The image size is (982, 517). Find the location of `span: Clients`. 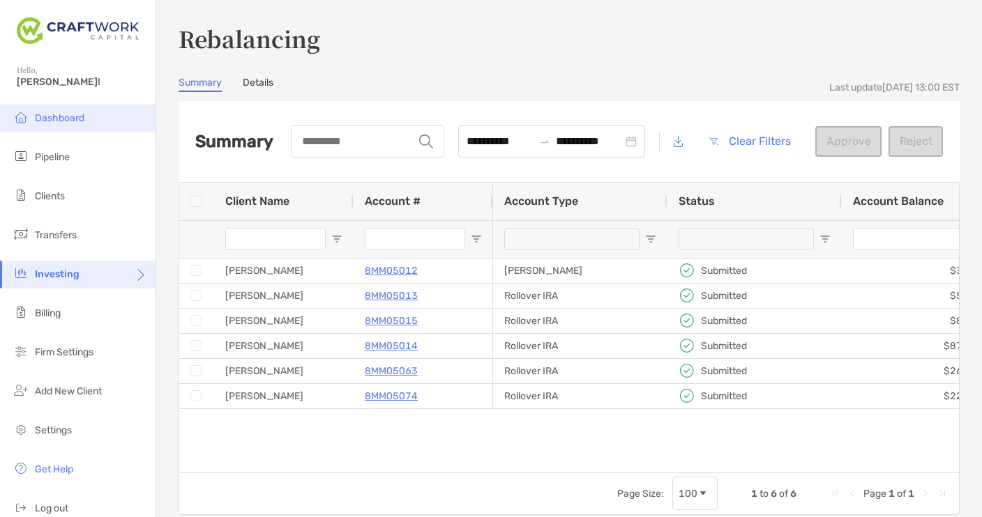

span: Clients is located at coordinates (50, 196).